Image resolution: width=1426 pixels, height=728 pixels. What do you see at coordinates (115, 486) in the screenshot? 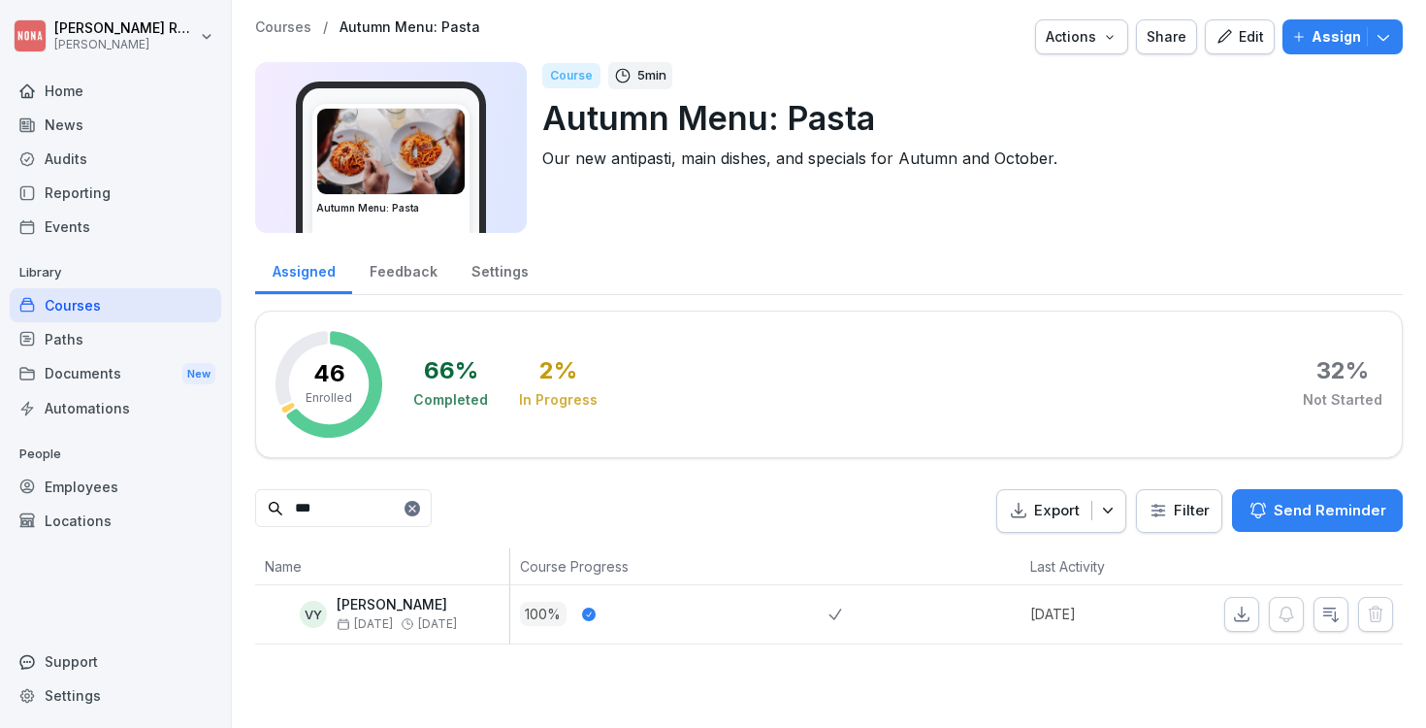
I see `div: Employees` at bounding box center [115, 486].